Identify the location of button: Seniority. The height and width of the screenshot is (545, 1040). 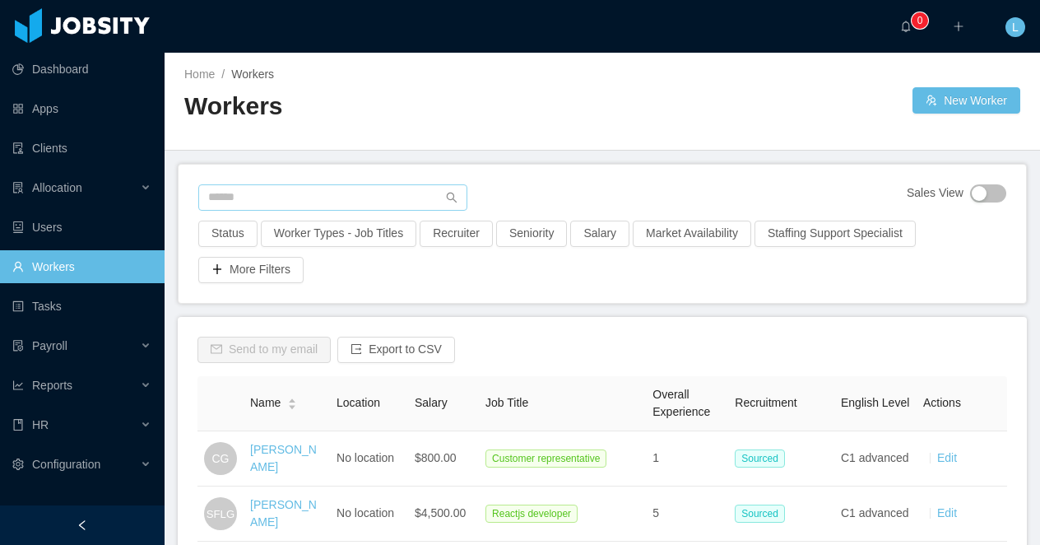
(531, 234).